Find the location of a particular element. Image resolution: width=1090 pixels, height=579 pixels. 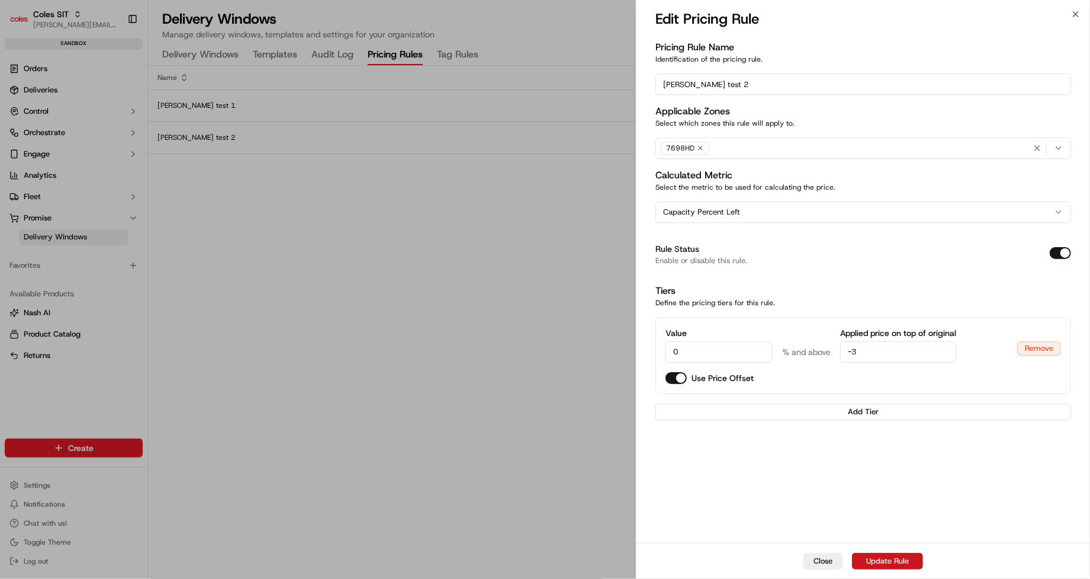

div: Past conversations is located at coordinates (46, 158).